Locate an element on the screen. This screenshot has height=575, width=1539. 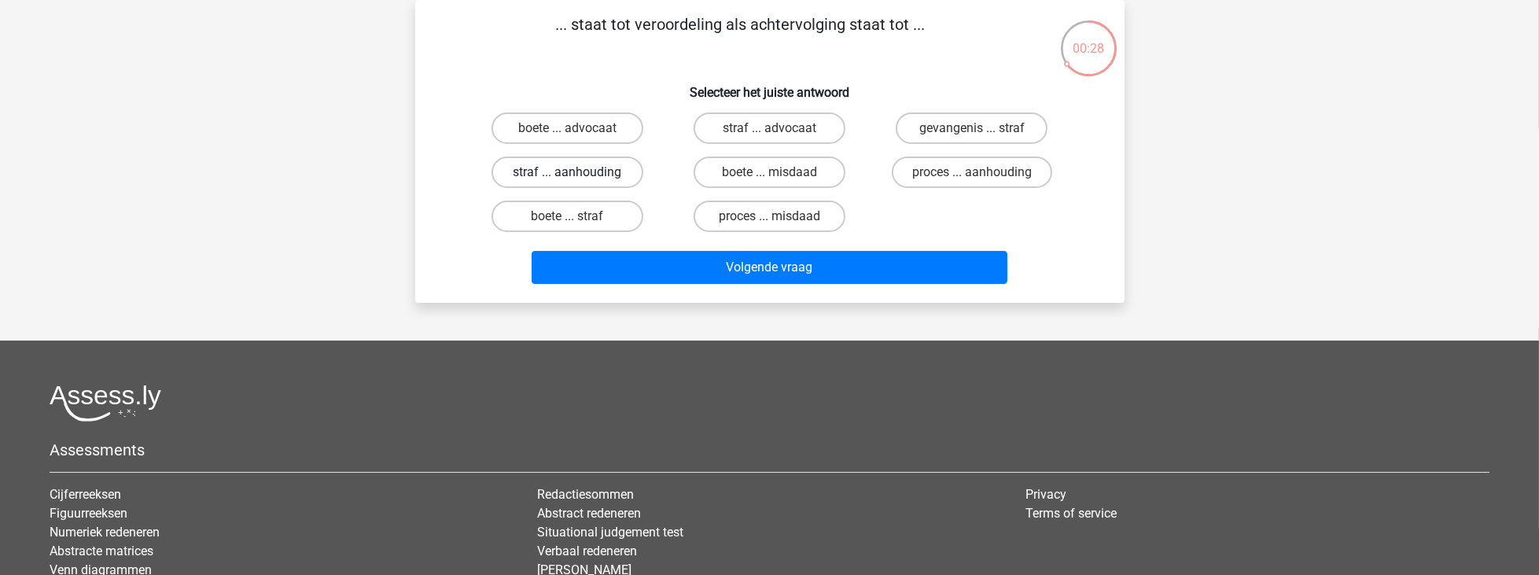
button: Volgende vraag is located at coordinates (769, 267).